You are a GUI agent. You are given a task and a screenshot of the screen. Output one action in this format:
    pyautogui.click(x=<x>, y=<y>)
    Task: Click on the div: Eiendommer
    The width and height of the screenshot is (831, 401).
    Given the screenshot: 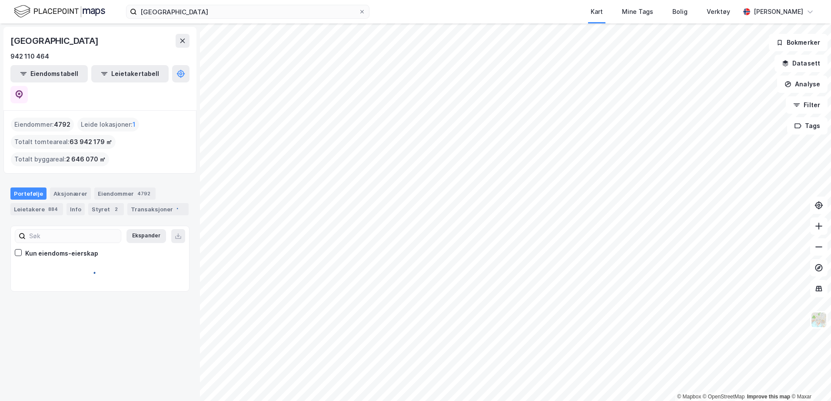 What is the action you would take?
    pyautogui.click(x=125, y=194)
    